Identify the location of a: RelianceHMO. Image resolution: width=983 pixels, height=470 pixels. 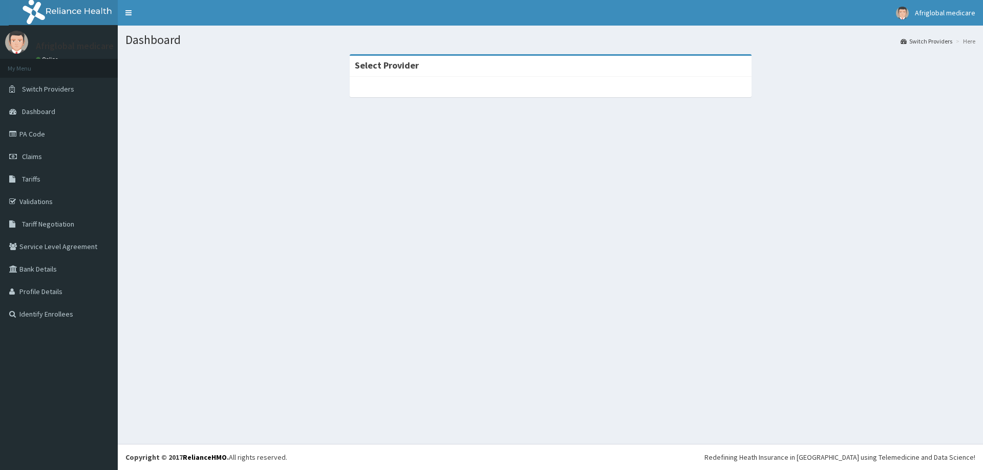
(205, 458).